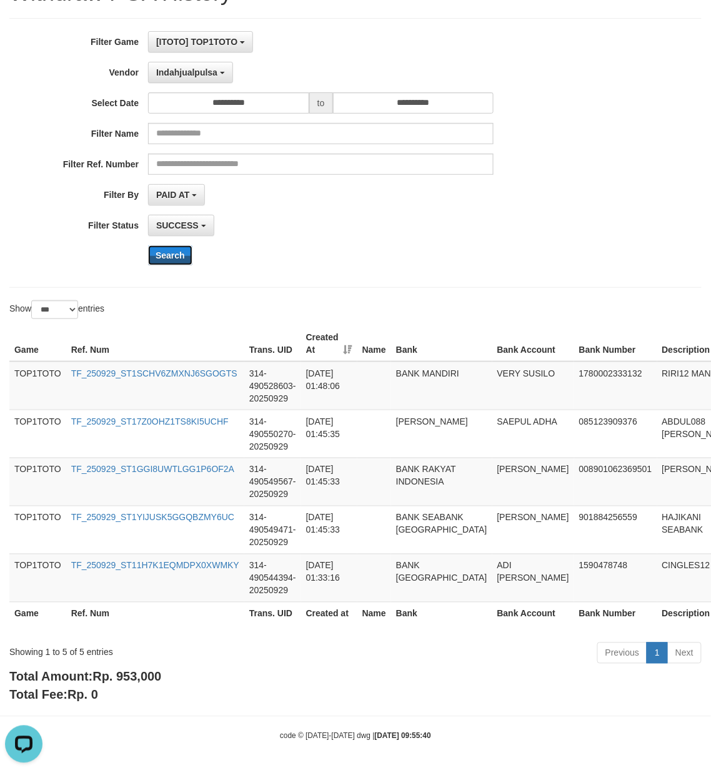  What do you see at coordinates (127, 677) in the screenshot?
I see `span: Rp. 953,000` at bounding box center [127, 677].